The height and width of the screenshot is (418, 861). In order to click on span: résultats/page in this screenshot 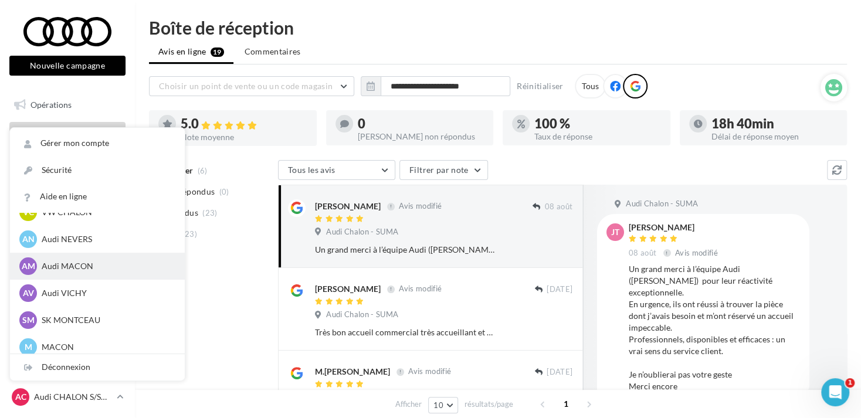, I will do `click(489, 404)`.